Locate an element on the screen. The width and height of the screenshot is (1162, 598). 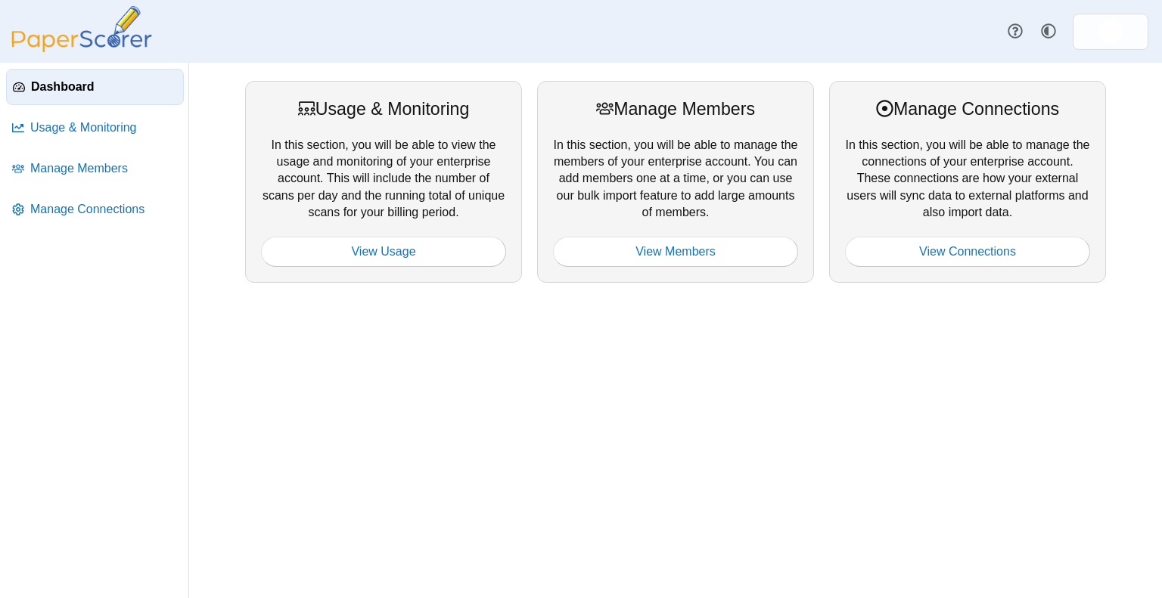
span: Usage & Monitoring is located at coordinates (104, 128).